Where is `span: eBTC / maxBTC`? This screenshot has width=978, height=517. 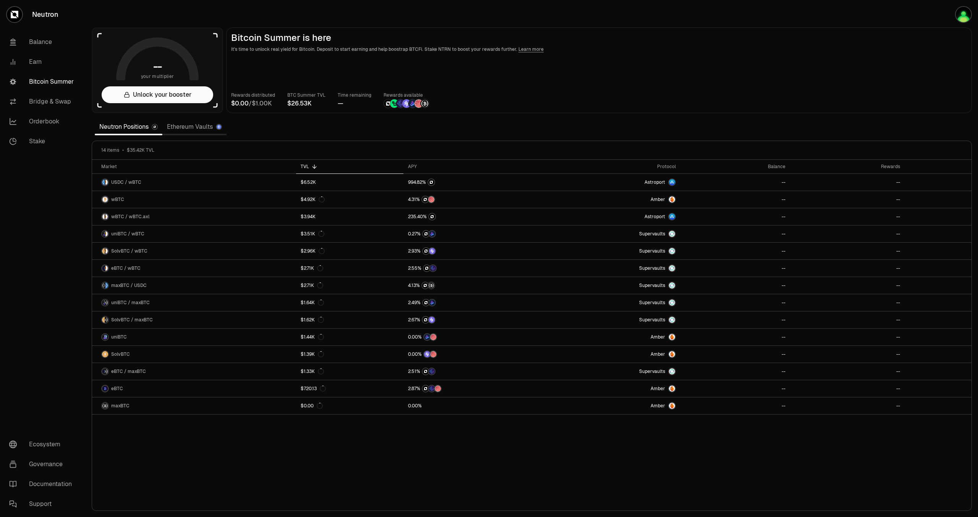 span: eBTC / maxBTC is located at coordinates (128, 371).